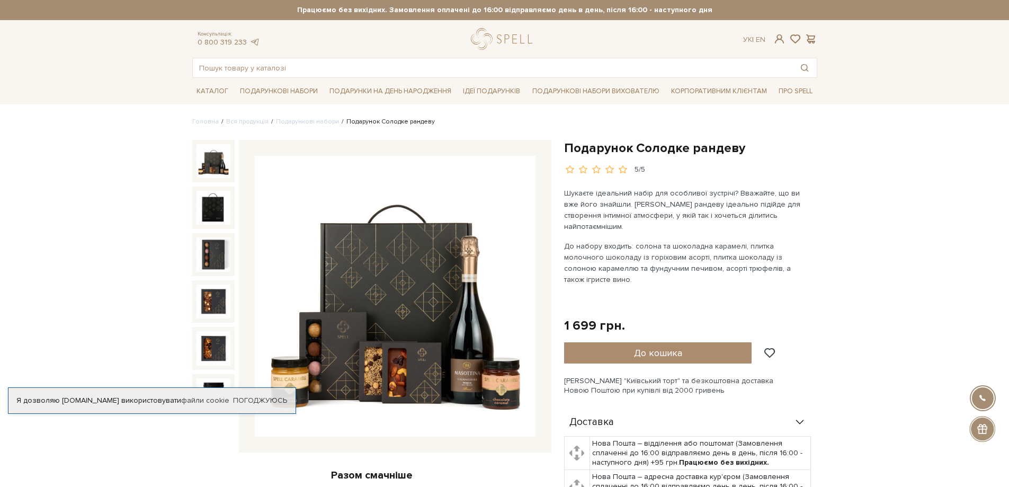 The width and height of the screenshot is (1009, 487). Describe the element at coordinates (700, 453) in the screenshot. I see `td: Нова Пошта – відділення або поштомат (Замовлення сплаченні до 16:00 відправляємо день в день, піс...` at that location.